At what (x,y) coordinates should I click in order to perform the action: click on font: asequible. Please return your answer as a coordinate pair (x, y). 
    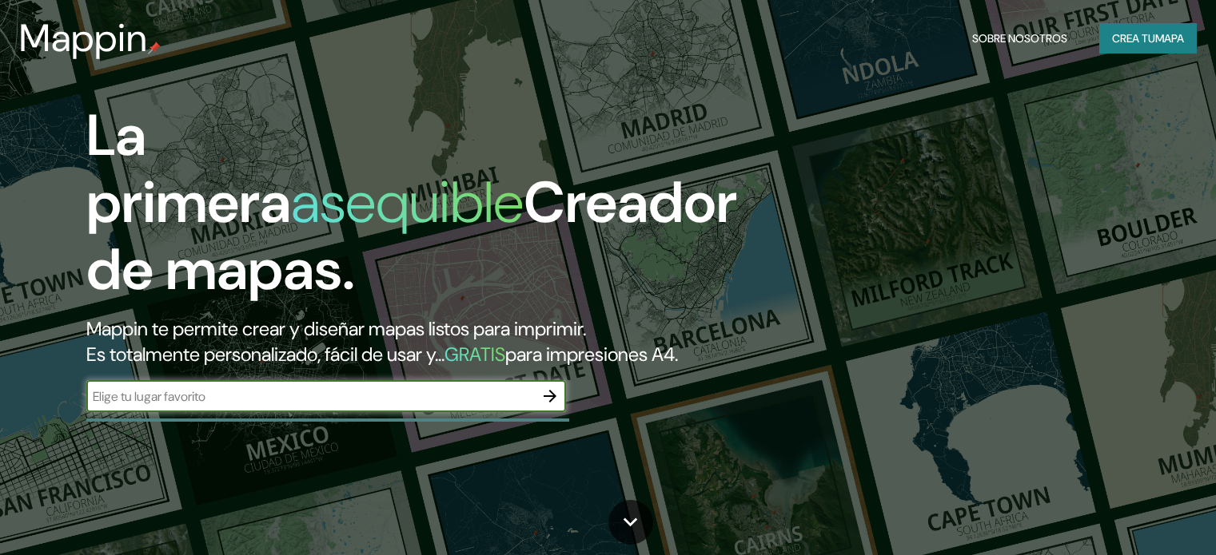
    Looking at the image, I should click on (407, 202).